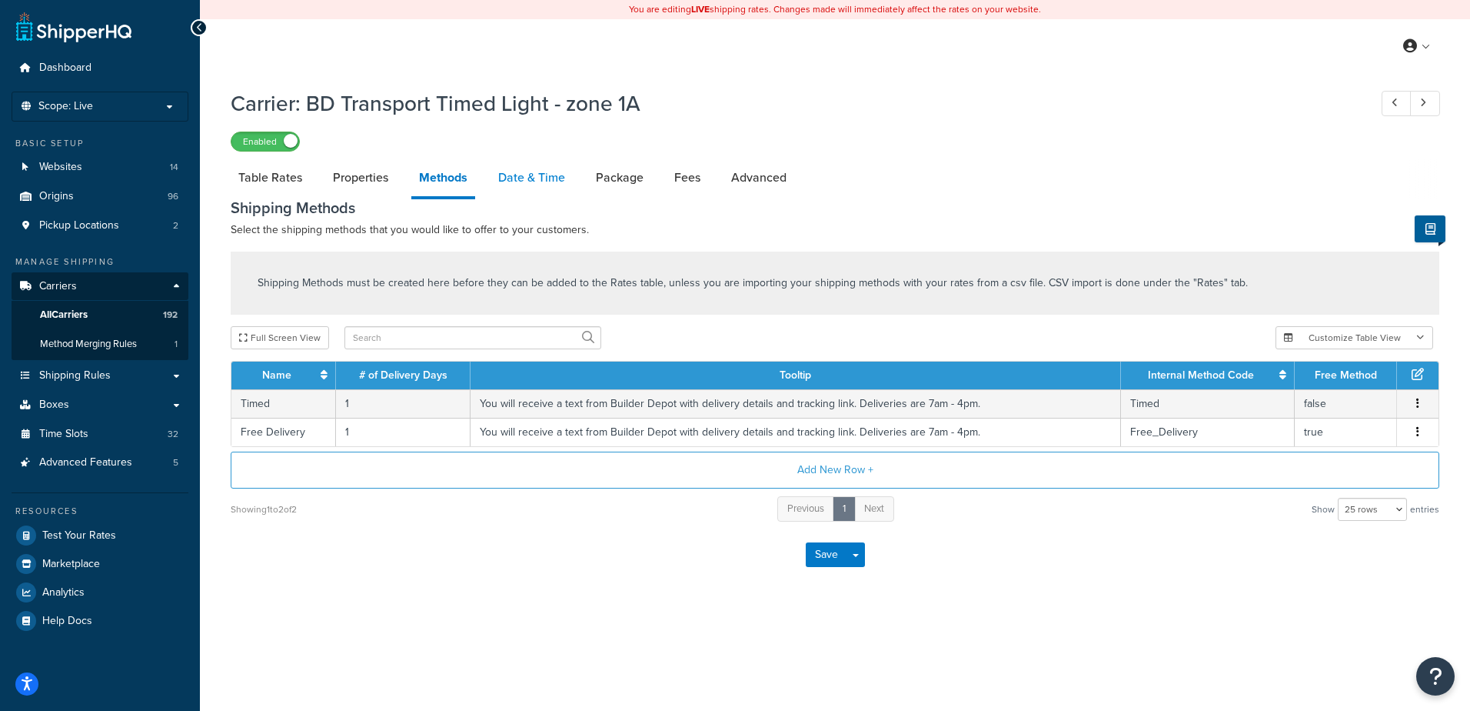 Image resolution: width=1470 pixels, height=711 pixels. I want to click on div: Basic Setup, so click(100, 143).